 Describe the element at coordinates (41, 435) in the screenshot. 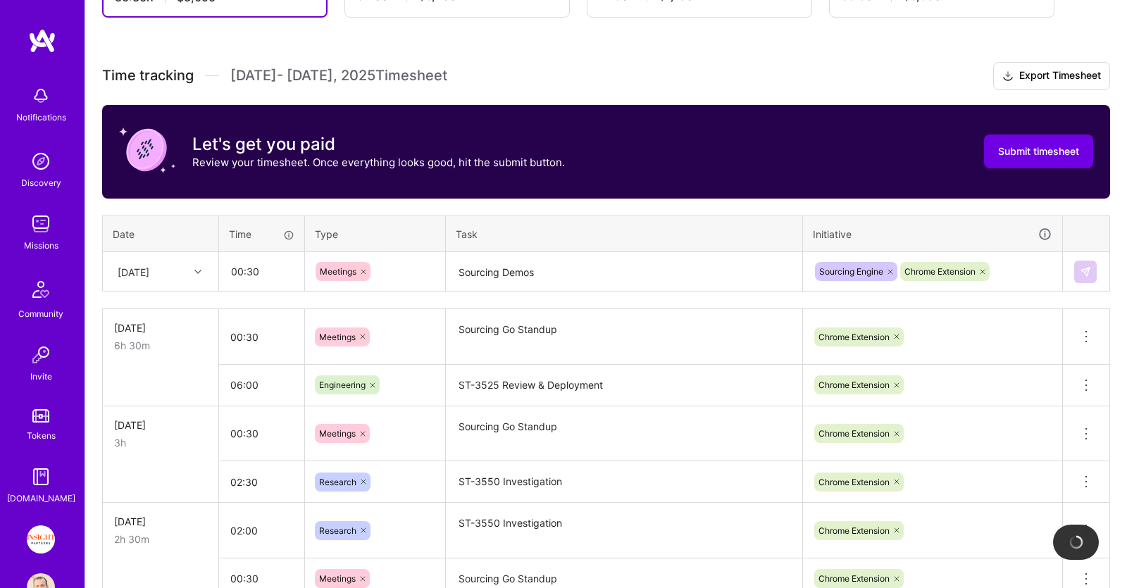

I see `div: Tokens` at that location.